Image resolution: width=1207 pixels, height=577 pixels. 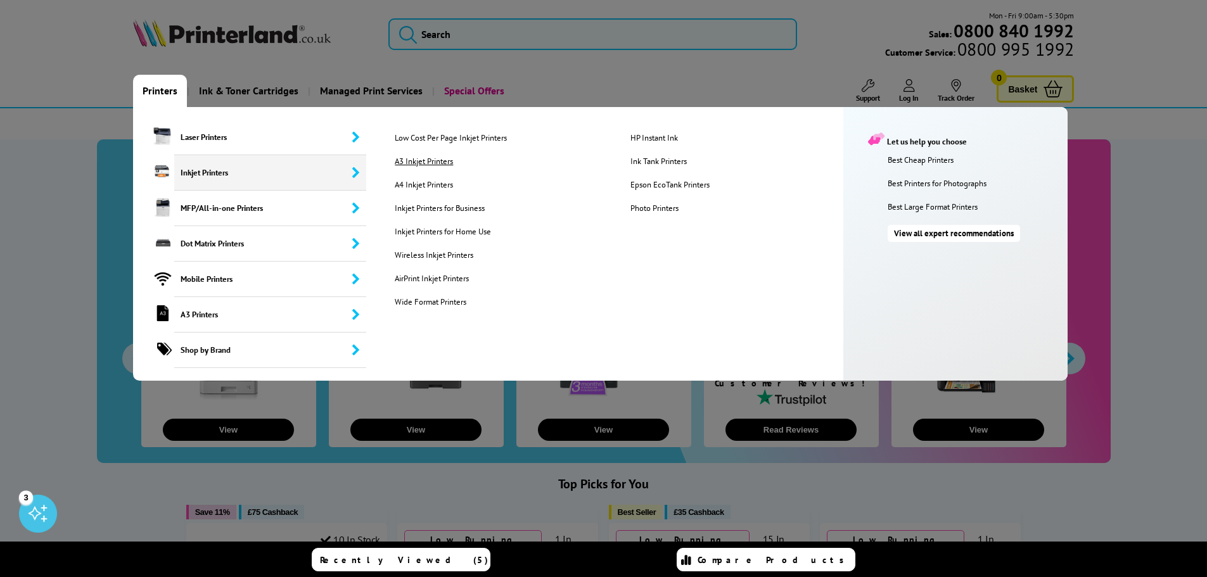 I want to click on span: MFP/All-in-one Printers, so click(x=271, y=208).